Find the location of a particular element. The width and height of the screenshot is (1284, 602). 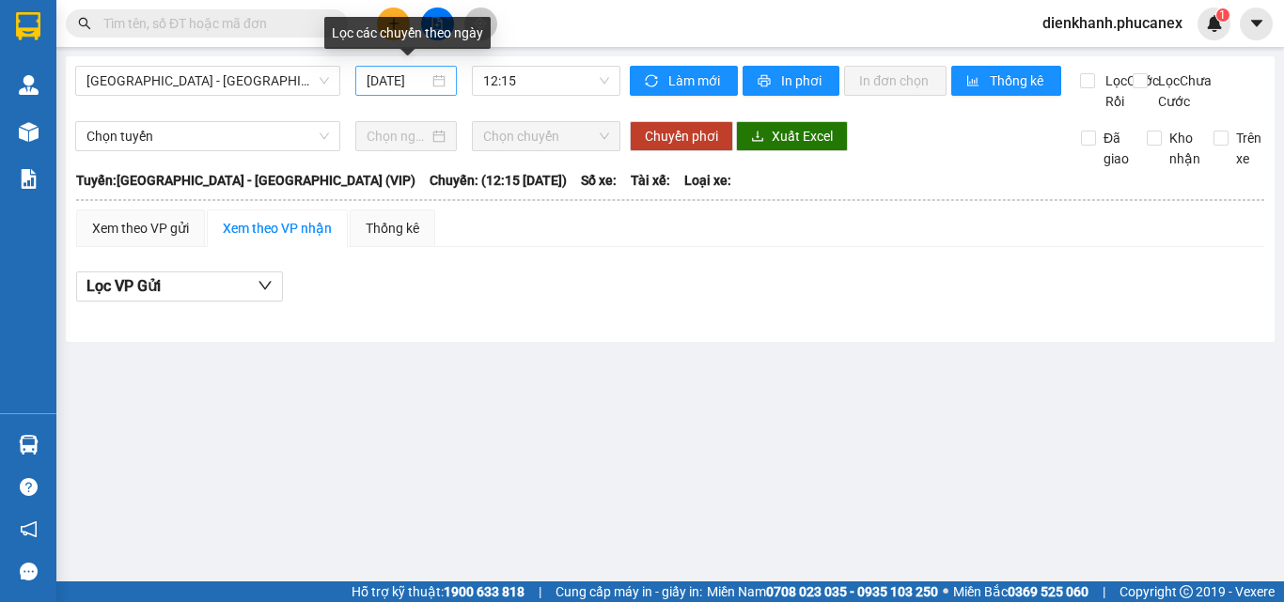

input: 14/08/2025 is located at coordinates (397, 81).